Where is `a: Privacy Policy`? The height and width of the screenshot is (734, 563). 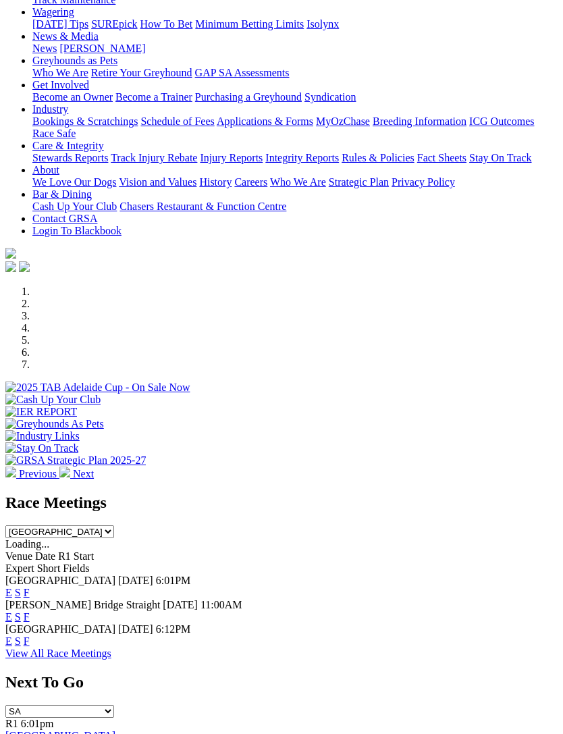 a: Privacy Policy is located at coordinates (423, 182).